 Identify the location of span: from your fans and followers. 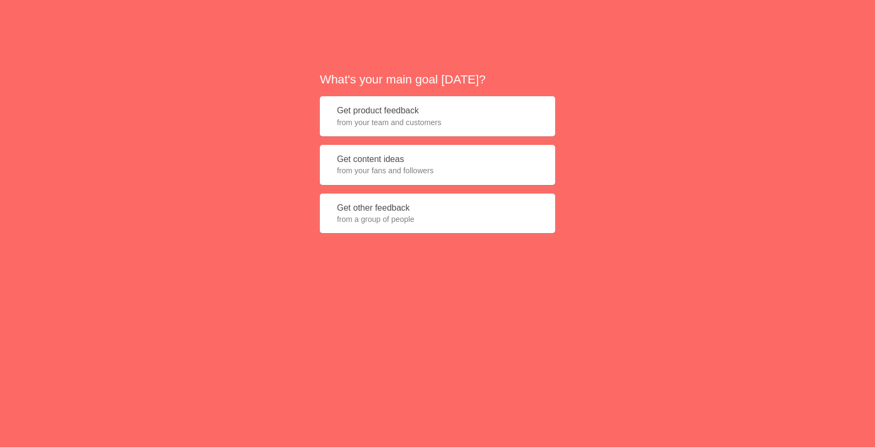
(438, 171).